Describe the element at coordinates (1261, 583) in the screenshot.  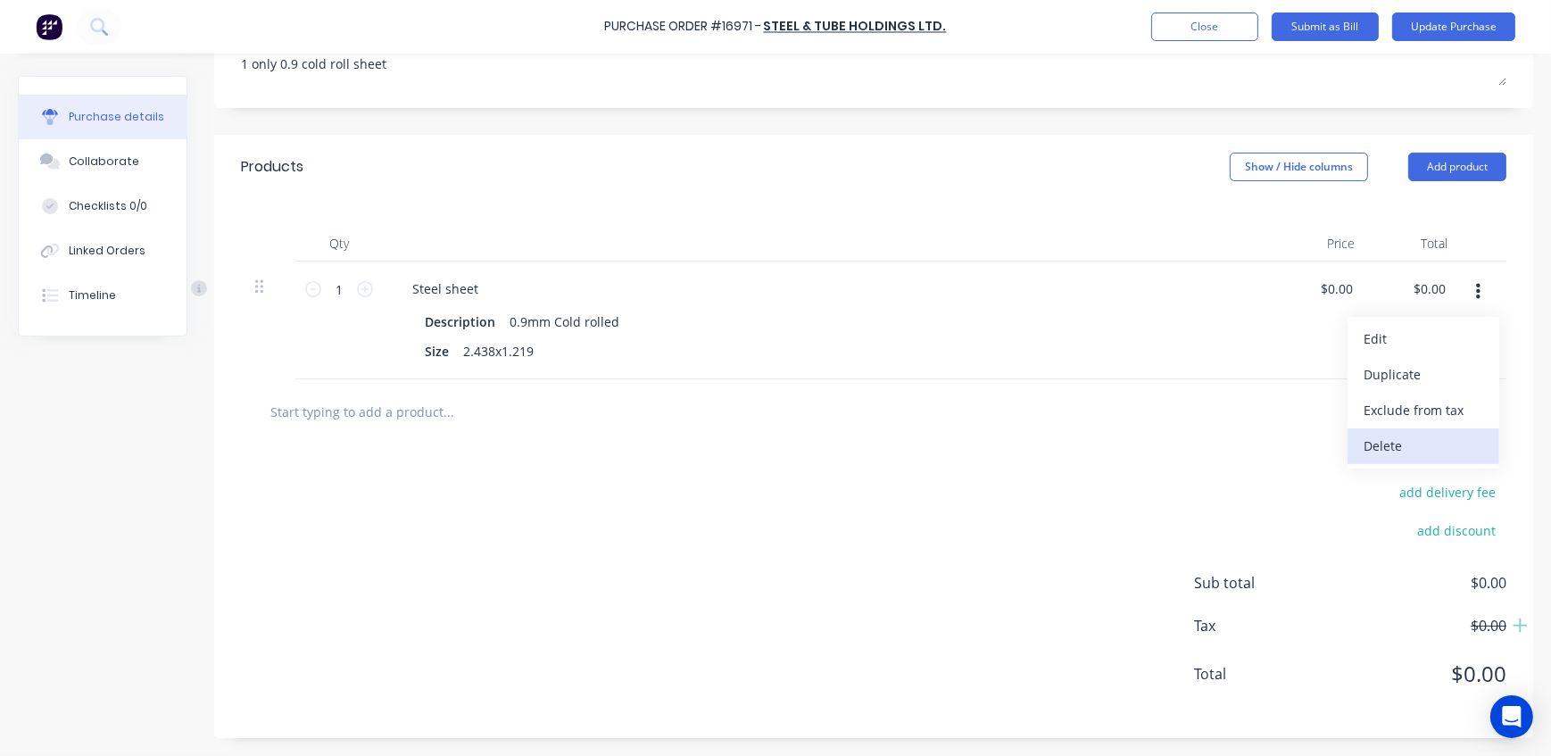
I see `span: Sub total` at that location.